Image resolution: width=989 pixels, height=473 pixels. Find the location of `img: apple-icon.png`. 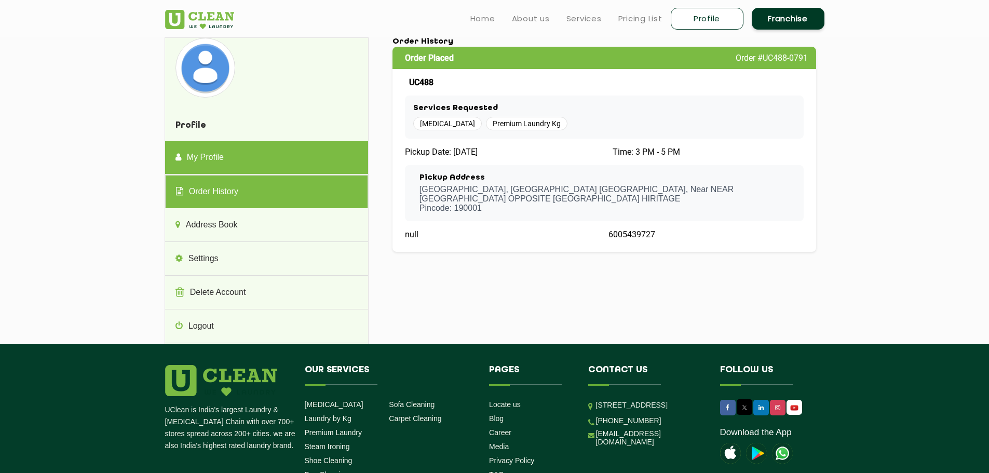

img: apple-icon.png is located at coordinates (730, 453).